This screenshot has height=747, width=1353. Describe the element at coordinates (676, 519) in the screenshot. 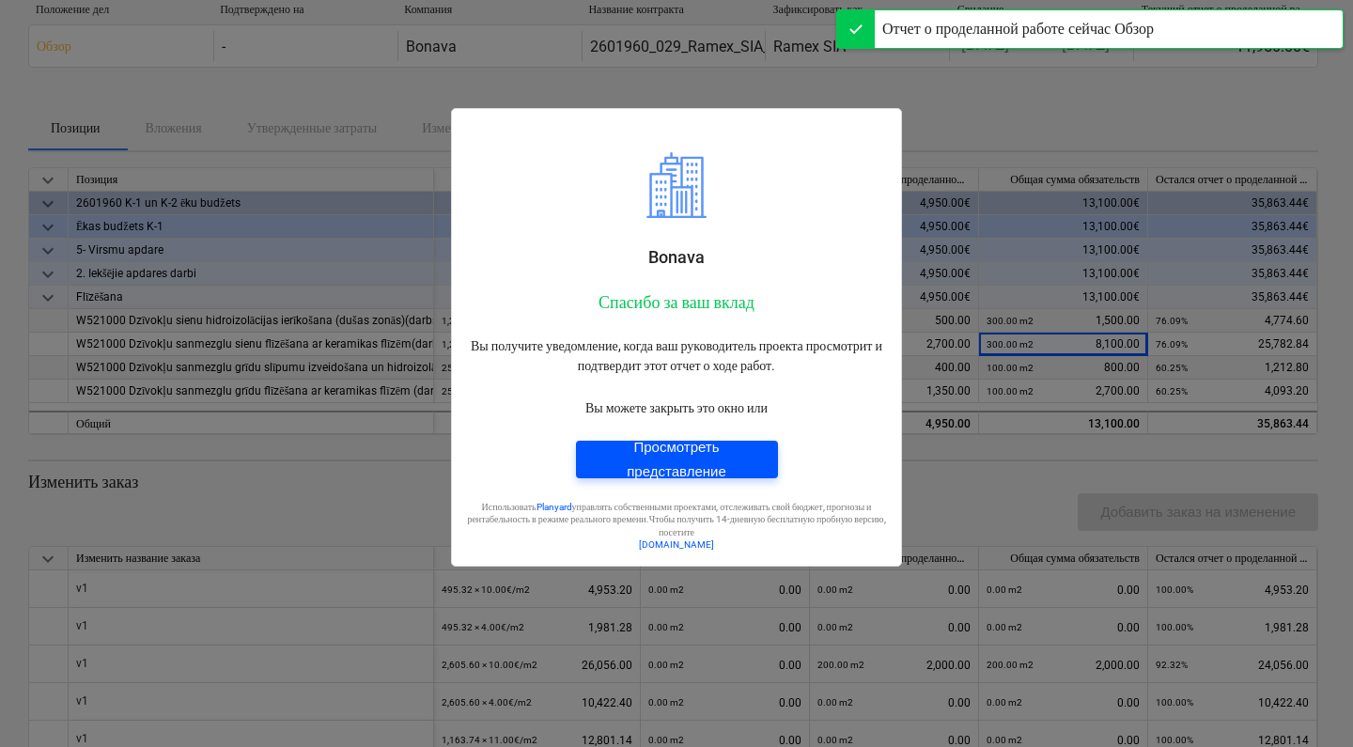

I see `p: Использовать управлять собственными проектами, отслеживать свой бюджет, прогнозы и рентабельность...` at that location.